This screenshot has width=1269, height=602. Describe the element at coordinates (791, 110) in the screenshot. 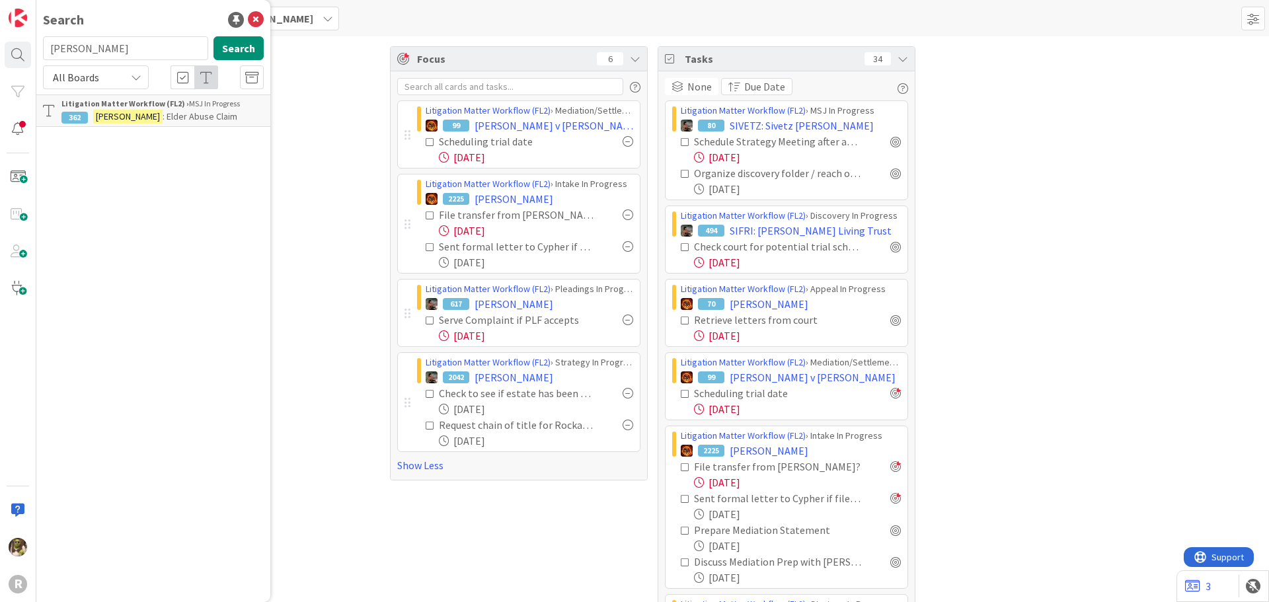

I see `div: › MSJ In Progress` at that location.